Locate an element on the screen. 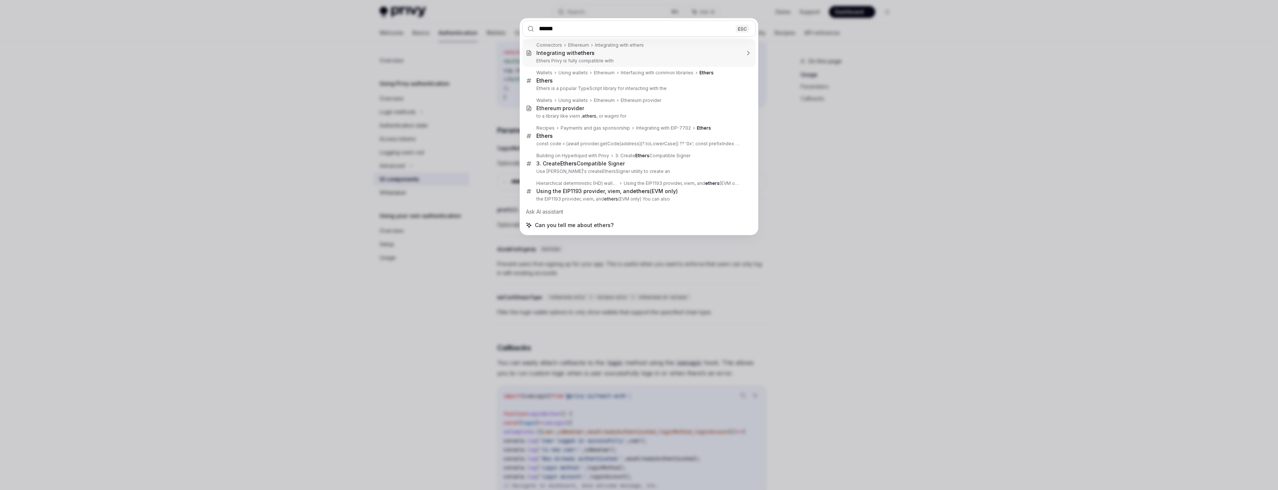 This screenshot has height=490, width=1278. div: Interfacing with common libraries is located at coordinates (657, 73).